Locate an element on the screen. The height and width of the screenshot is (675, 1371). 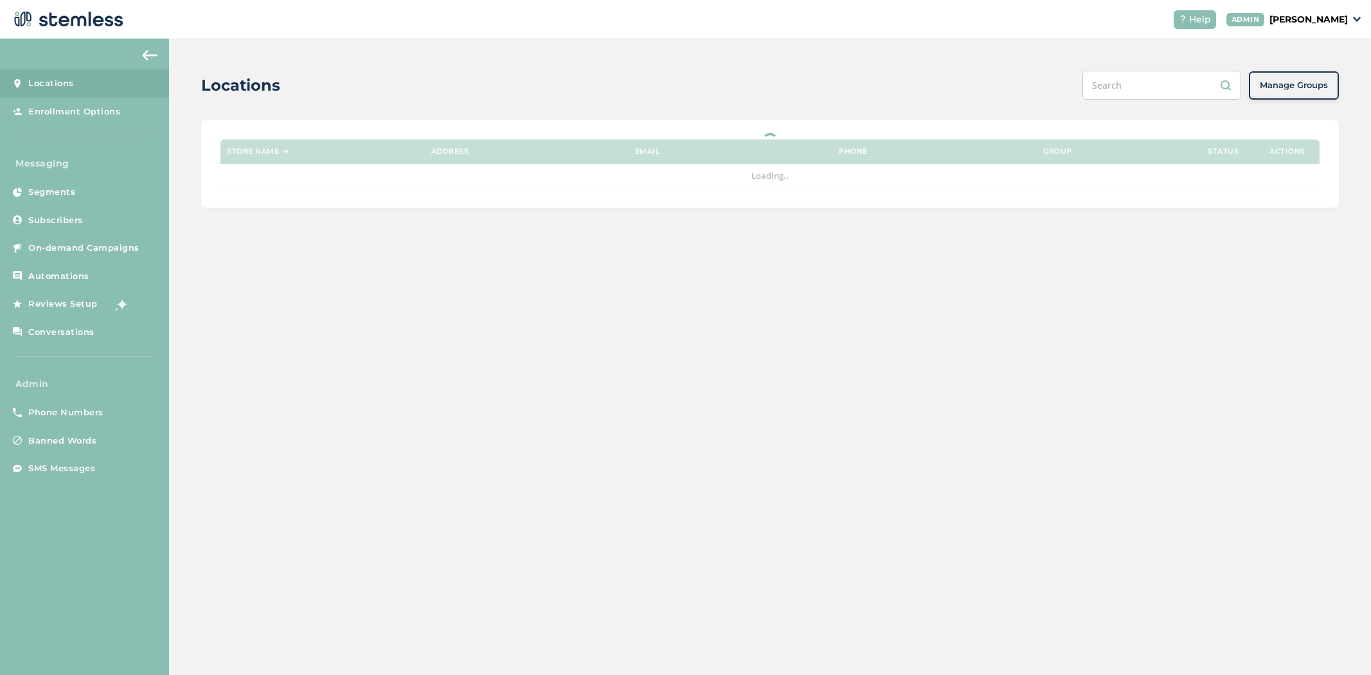
span: Help is located at coordinates (1200, 19).